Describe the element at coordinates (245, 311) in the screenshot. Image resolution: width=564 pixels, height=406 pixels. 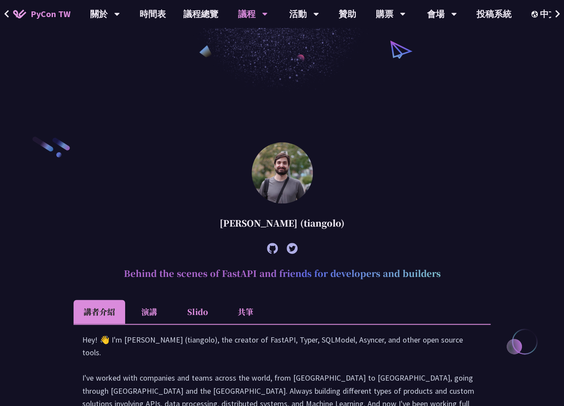
I see `li: 共筆` at that location.